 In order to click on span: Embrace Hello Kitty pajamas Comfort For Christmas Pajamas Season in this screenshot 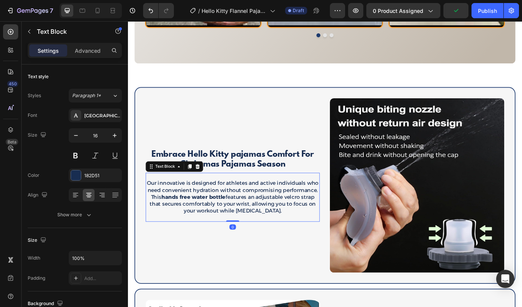, I will do `click(121, 160)`.